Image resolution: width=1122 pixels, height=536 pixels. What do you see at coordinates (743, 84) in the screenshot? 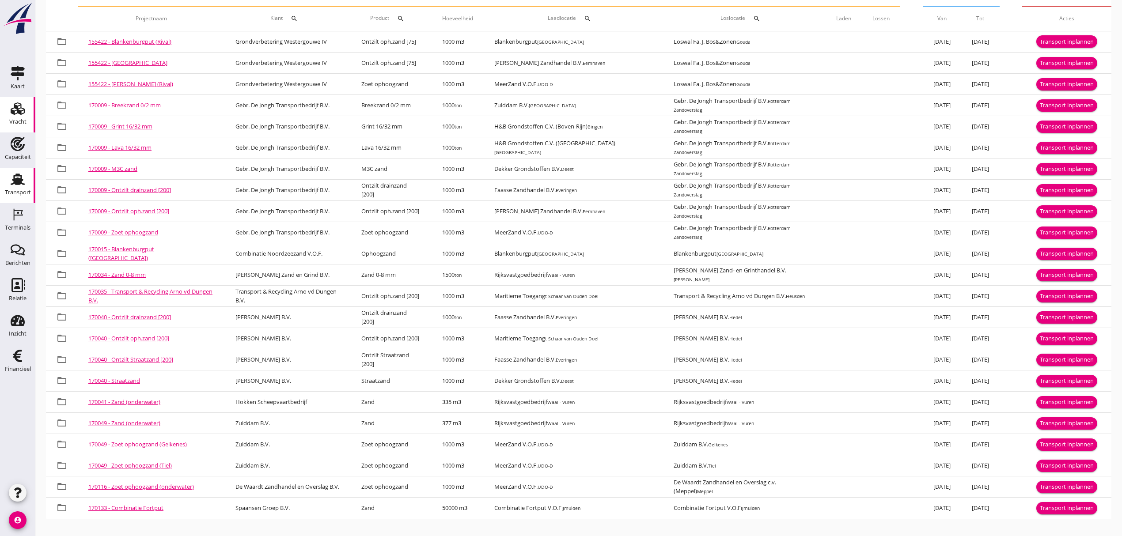
I see `small: Gouda` at bounding box center [743, 84].